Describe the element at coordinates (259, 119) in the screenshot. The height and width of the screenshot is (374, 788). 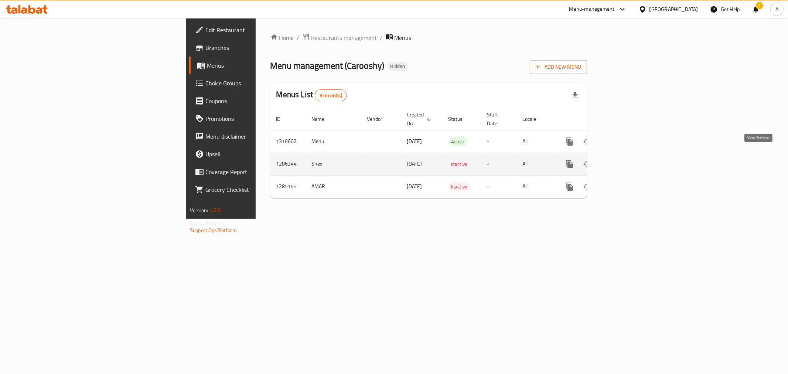
I see `span: Promotions` at that location.